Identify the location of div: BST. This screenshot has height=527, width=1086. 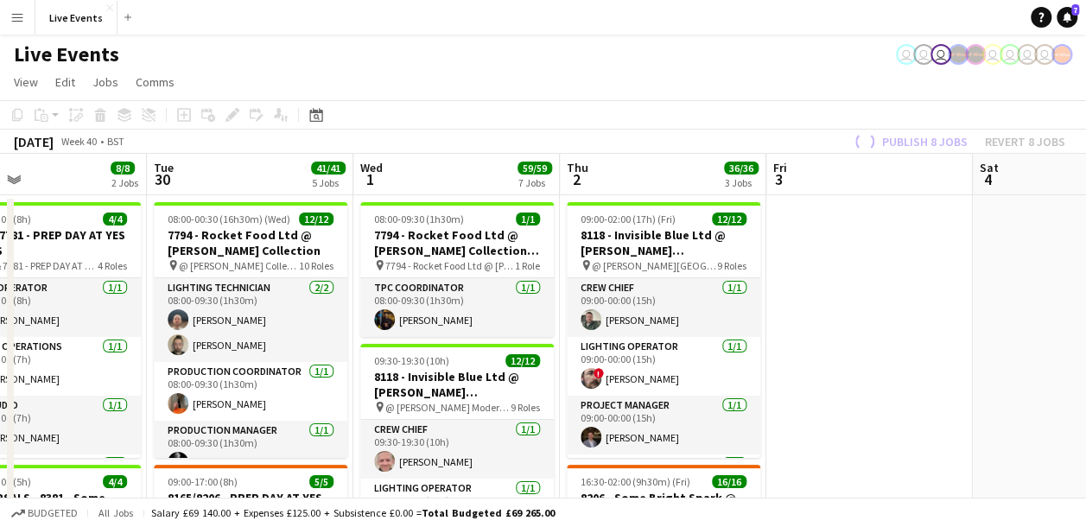
(116, 141).